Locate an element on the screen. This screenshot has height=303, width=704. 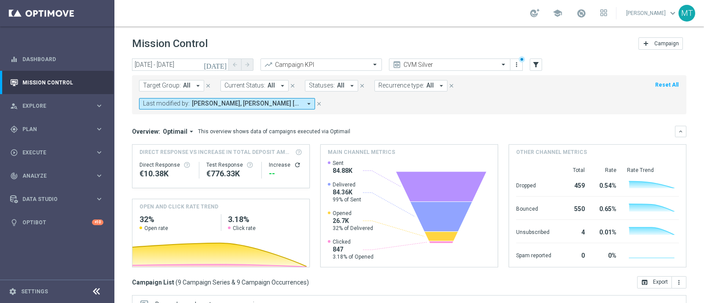
ng-select: CVM Silver is located at coordinates (450, 65).